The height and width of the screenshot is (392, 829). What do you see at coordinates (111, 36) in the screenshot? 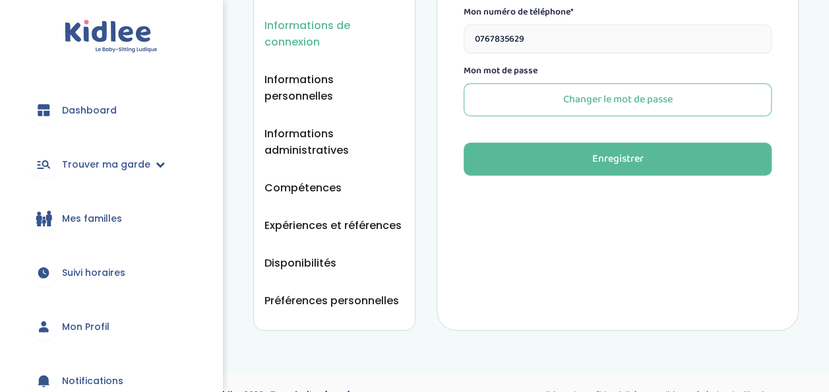
I see `img: logo.svg` at bounding box center [111, 36].